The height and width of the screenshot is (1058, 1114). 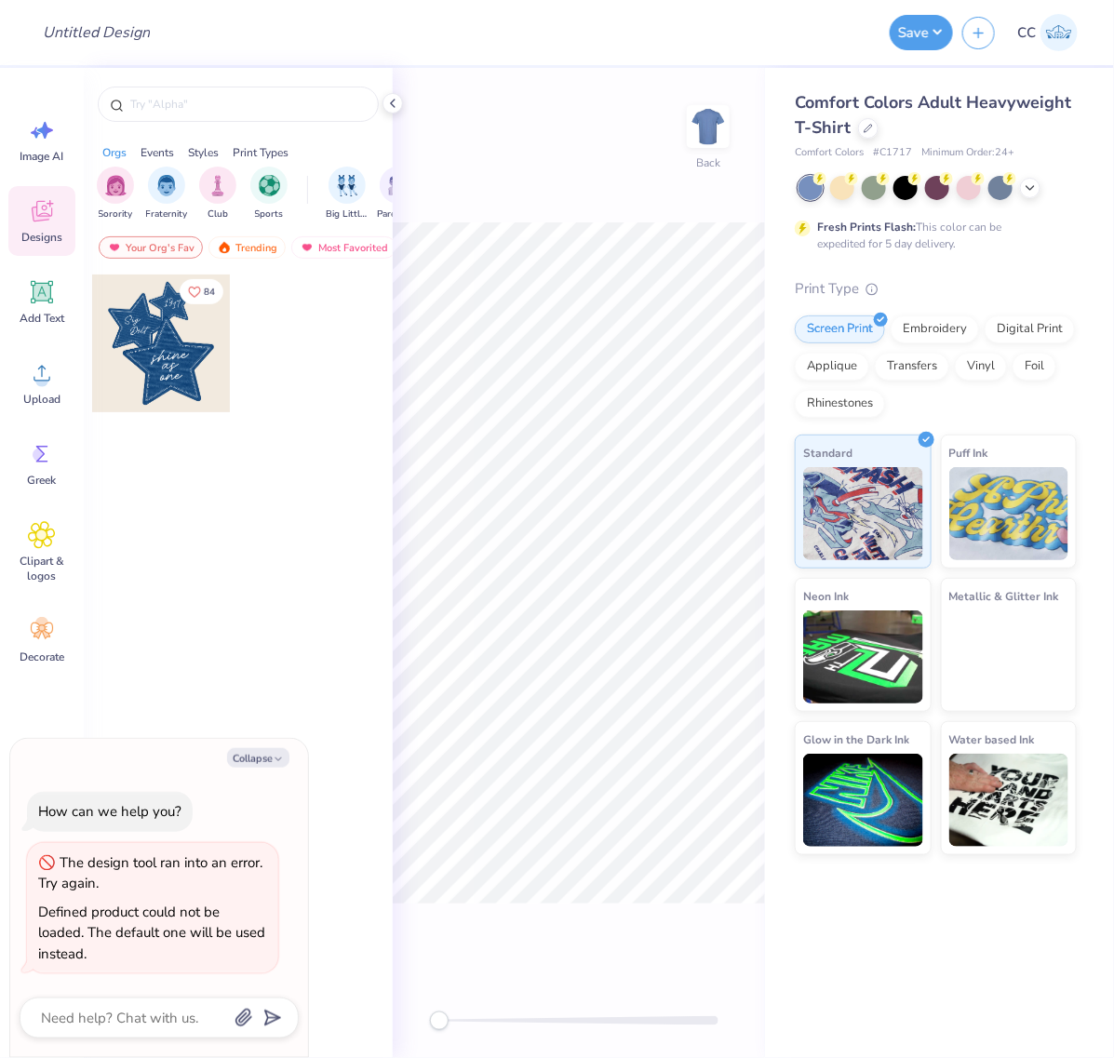 What do you see at coordinates (862, 800) in the screenshot?
I see `img: Glow in the Dark Ink` at bounding box center [862, 800].